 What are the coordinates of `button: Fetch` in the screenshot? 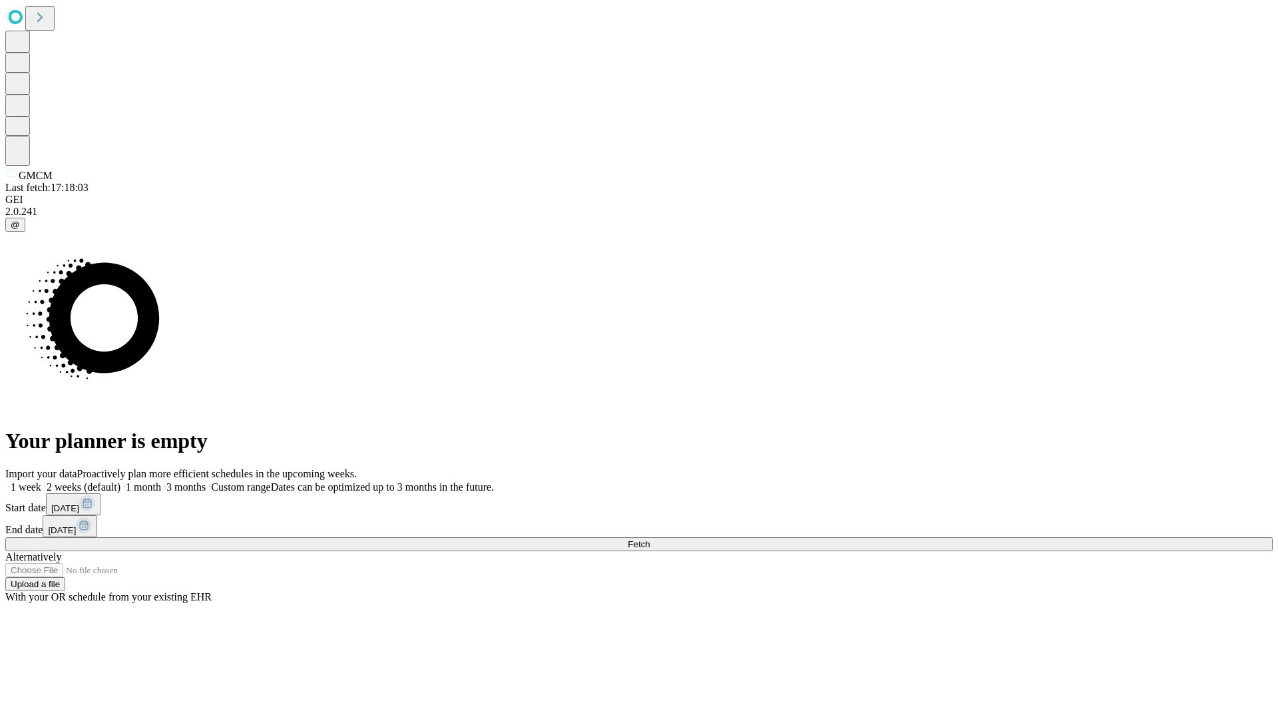 It's located at (639, 544).